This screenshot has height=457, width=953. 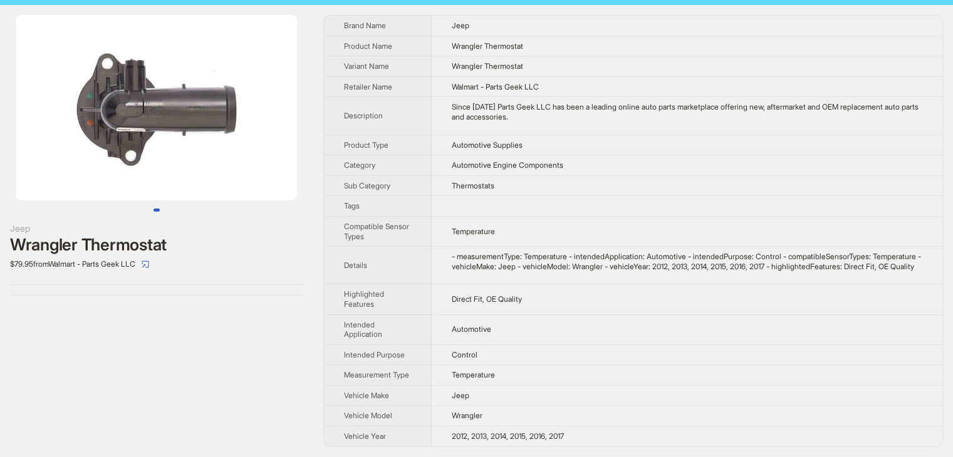 I want to click on span: Vehicle Model, so click(x=368, y=415).